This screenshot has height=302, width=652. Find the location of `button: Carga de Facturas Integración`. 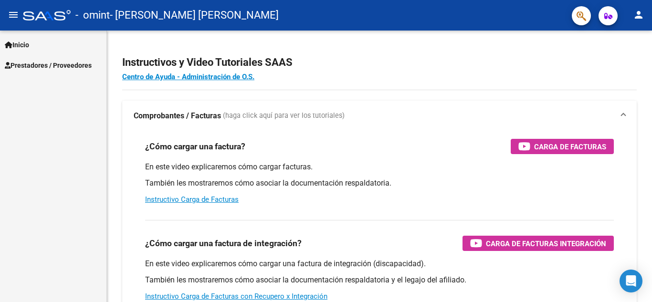

button: Carga de Facturas Integración is located at coordinates (538, 243).